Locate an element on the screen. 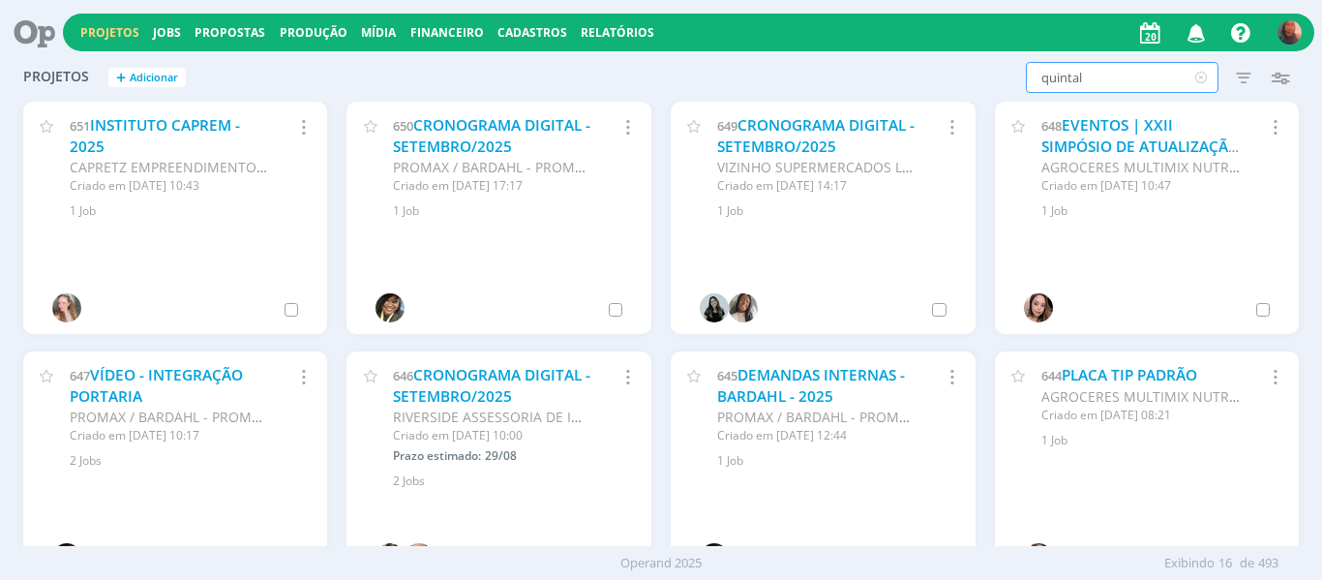 The width and height of the screenshot is (1322, 580). span: 645 is located at coordinates (727, 375).